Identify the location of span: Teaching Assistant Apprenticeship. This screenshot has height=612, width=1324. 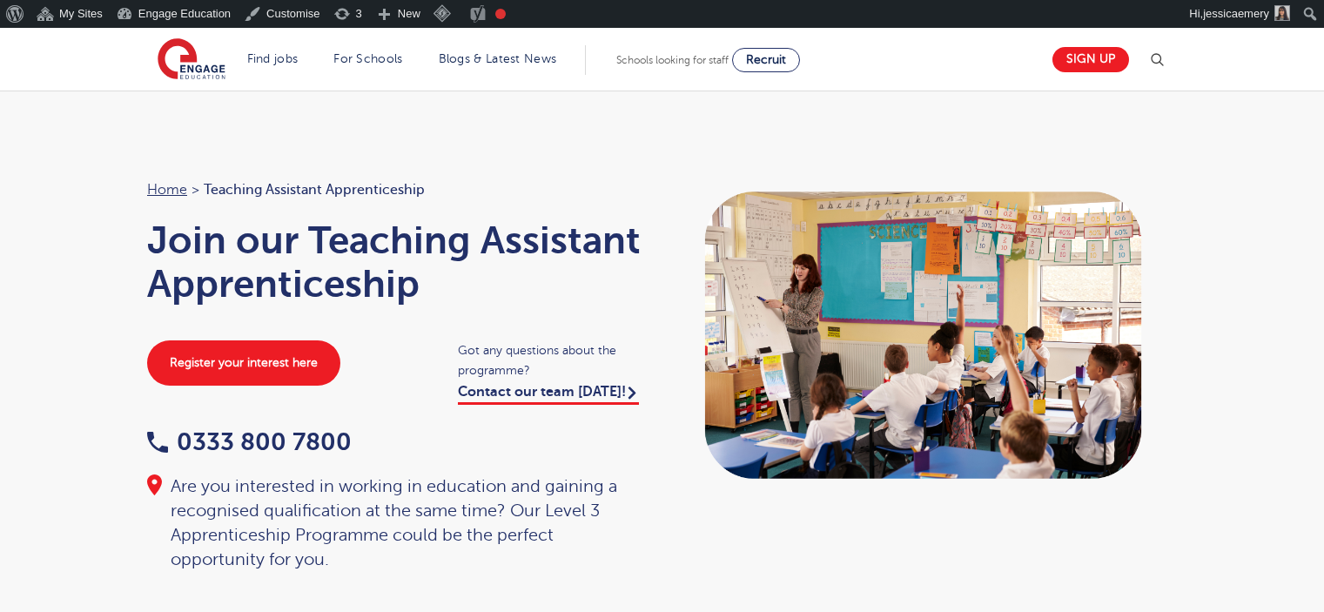
(314, 190).